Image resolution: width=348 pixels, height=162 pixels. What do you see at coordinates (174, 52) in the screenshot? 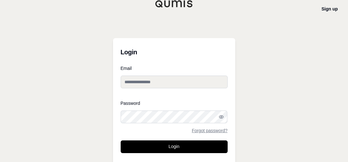
I see `h3: Login` at bounding box center [174, 52].